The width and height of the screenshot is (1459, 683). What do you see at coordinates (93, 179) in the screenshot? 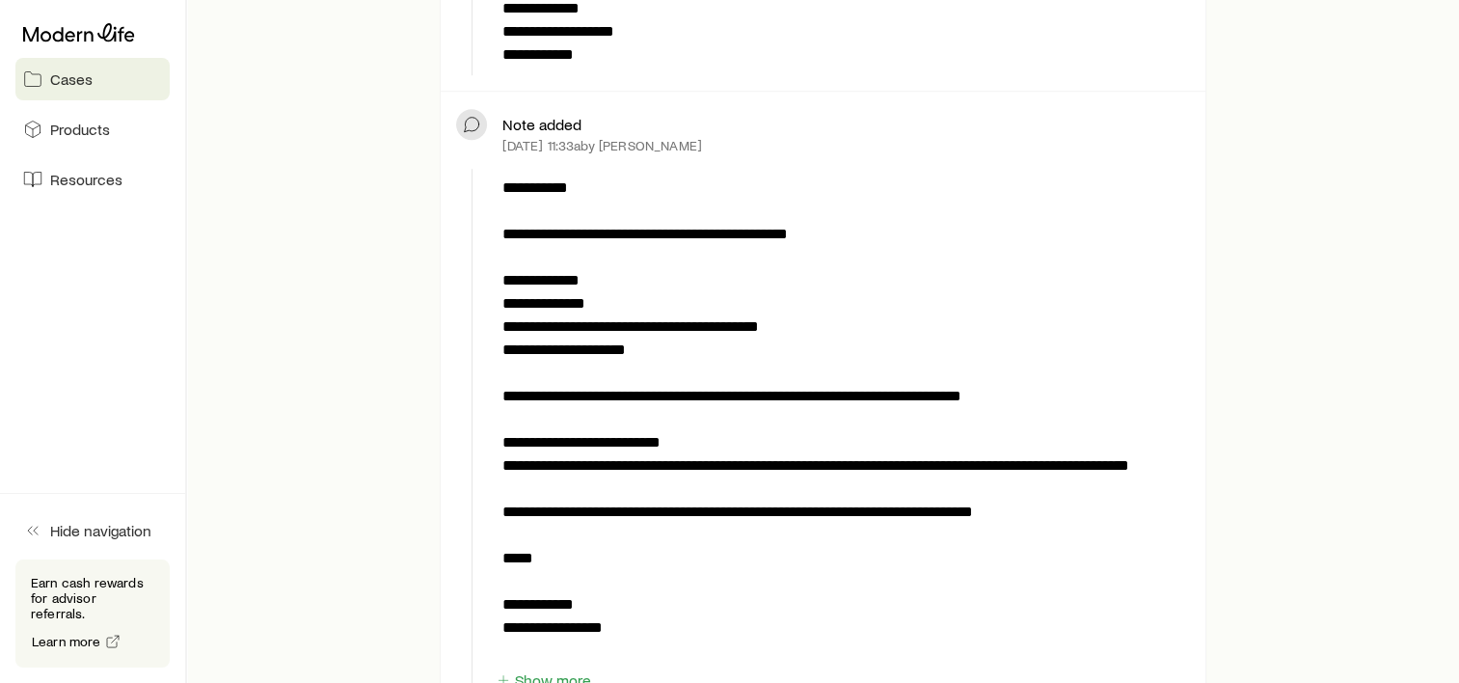
I see `a: Resources` at bounding box center [93, 179].